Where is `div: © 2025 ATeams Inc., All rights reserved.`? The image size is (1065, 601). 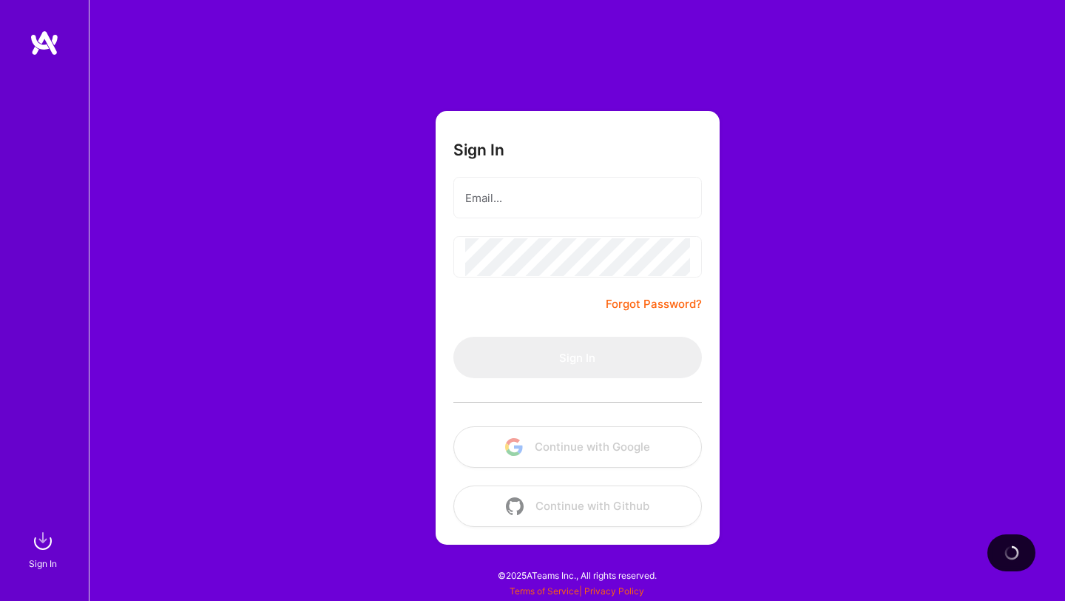
div: © 2025 ATeams Inc., All rights reserved. is located at coordinates (577, 575).